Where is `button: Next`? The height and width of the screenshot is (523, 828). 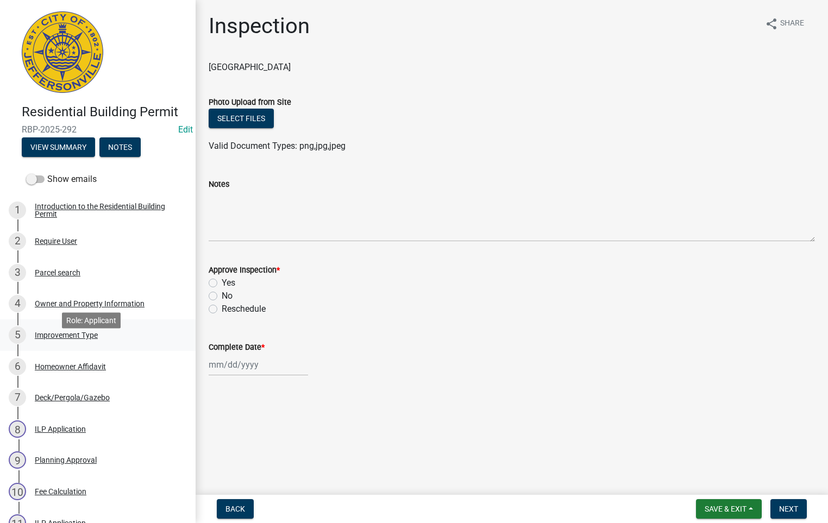
button: Next is located at coordinates (788, 509).